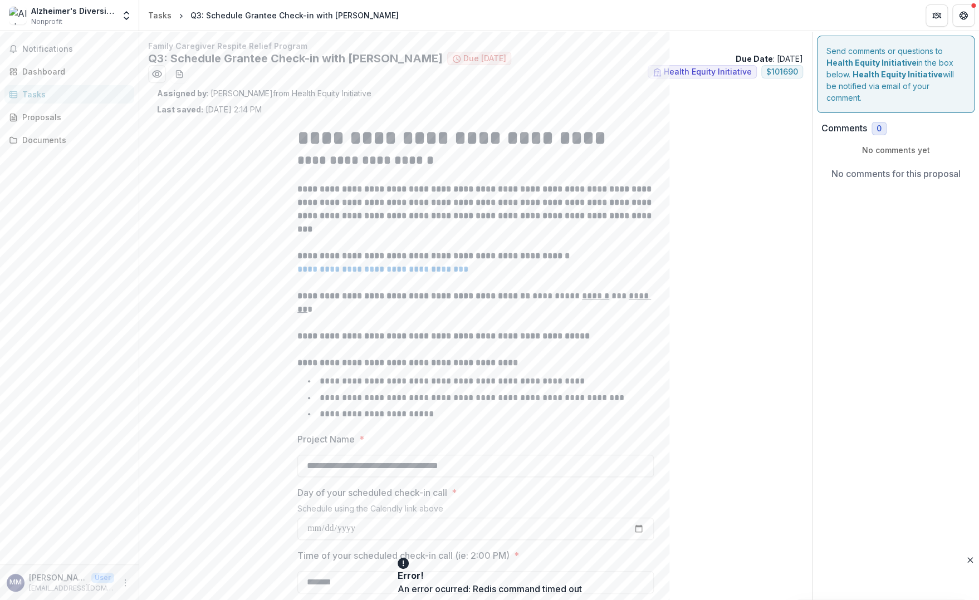 This screenshot has height=600, width=979. What do you see at coordinates (879, 129) in the screenshot?
I see `span: 0` at bounding box center [879, 129].